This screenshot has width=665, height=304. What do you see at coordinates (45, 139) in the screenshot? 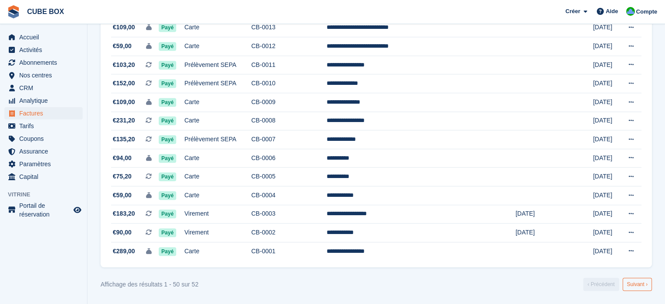
I see `span: Coupons` at bounding box center [45, 139].